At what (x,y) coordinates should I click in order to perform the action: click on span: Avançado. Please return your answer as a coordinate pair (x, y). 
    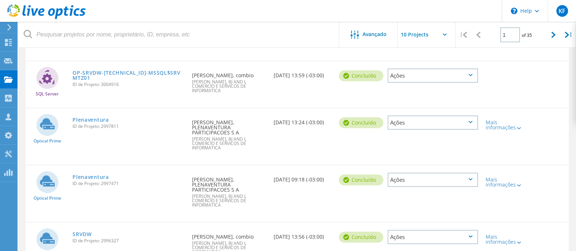
    Looking at the image, I should click on (375, 34).